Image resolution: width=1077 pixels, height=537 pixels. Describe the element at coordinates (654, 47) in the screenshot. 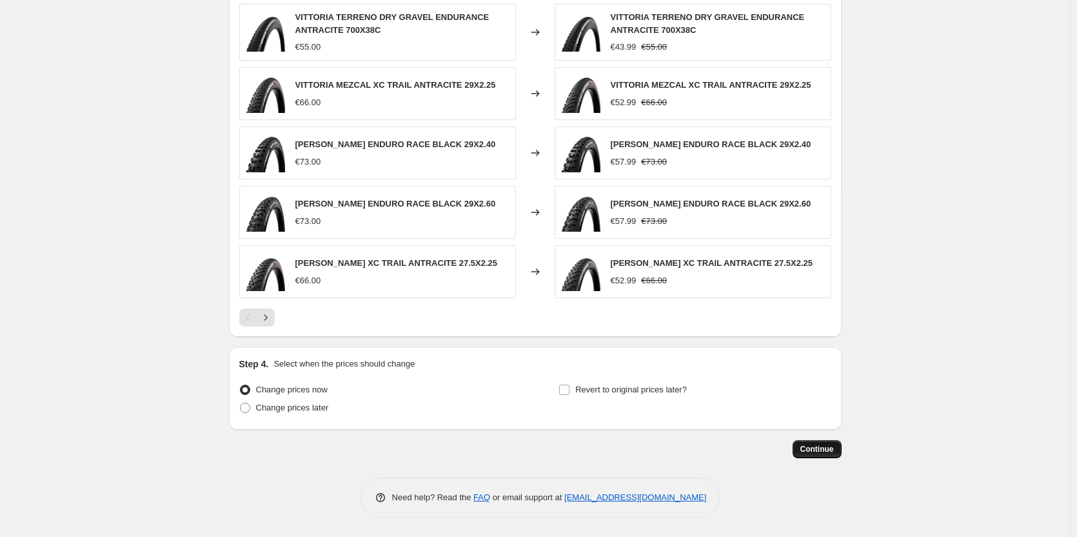

I see `strike: €55.00` at that location.